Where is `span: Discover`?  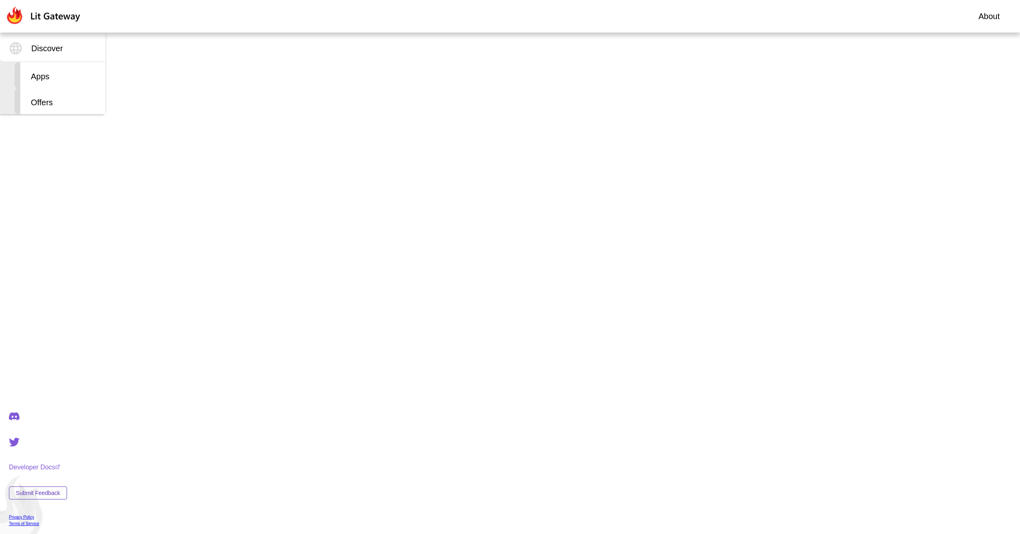 span: Discover is located at coordinates (47, 48).